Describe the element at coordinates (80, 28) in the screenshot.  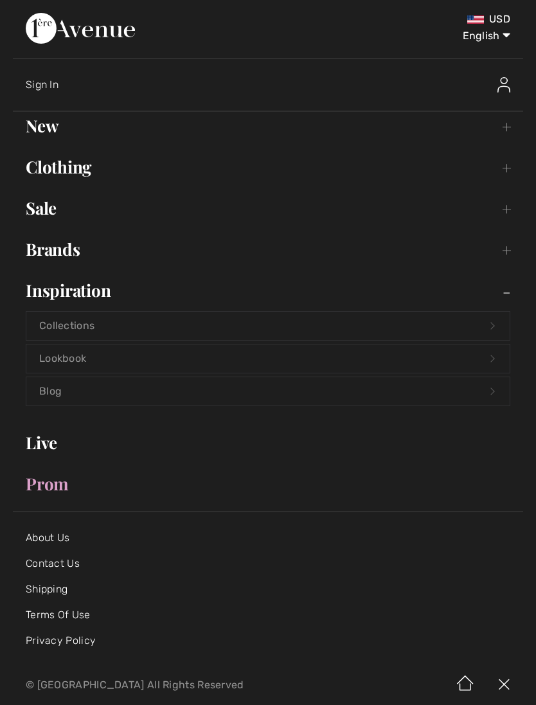
I see `img: 1ère Avenue` at that location.